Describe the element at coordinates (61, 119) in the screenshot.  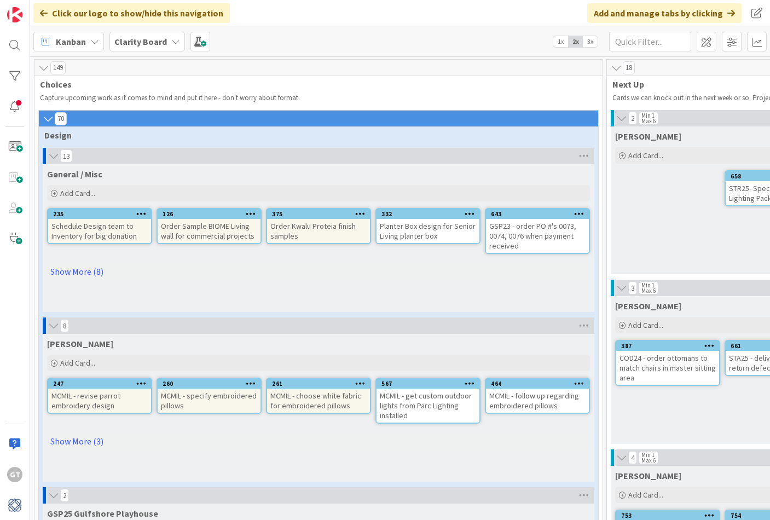
I see `span: 70` at that location.